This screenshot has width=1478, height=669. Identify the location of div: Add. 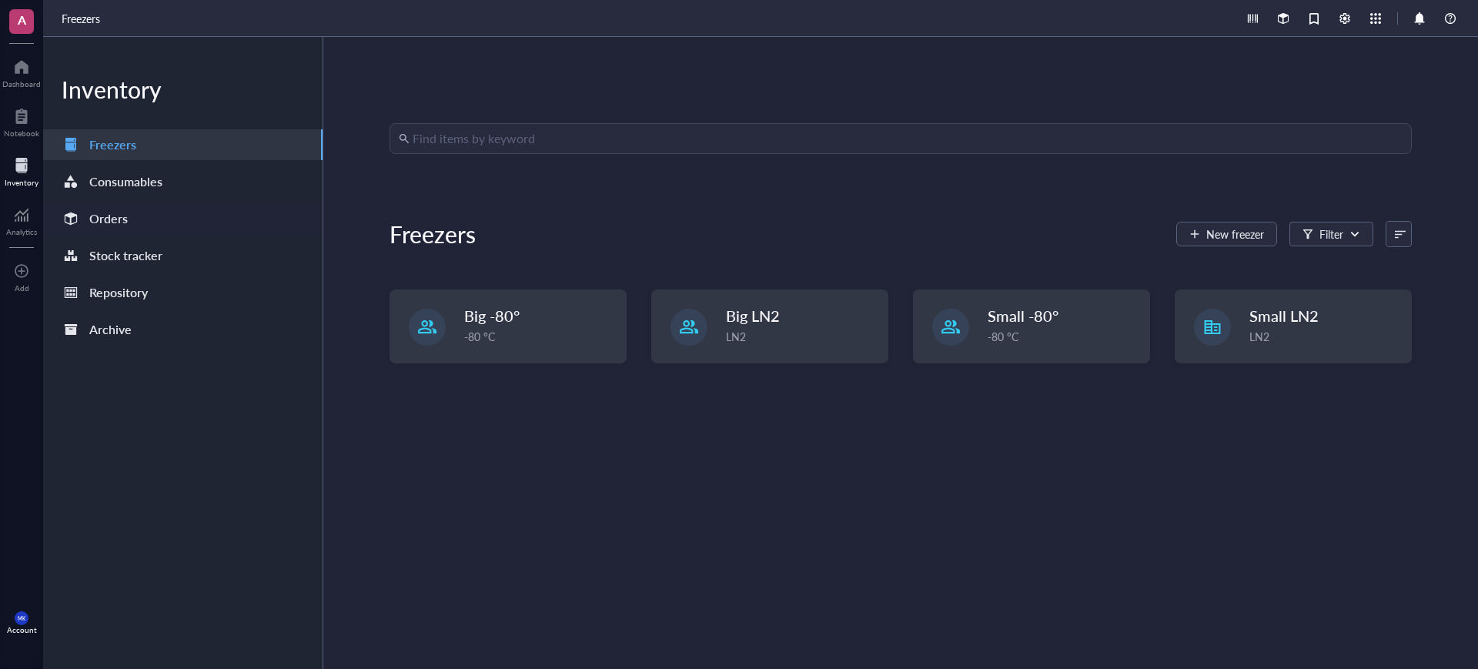
(22, 288).